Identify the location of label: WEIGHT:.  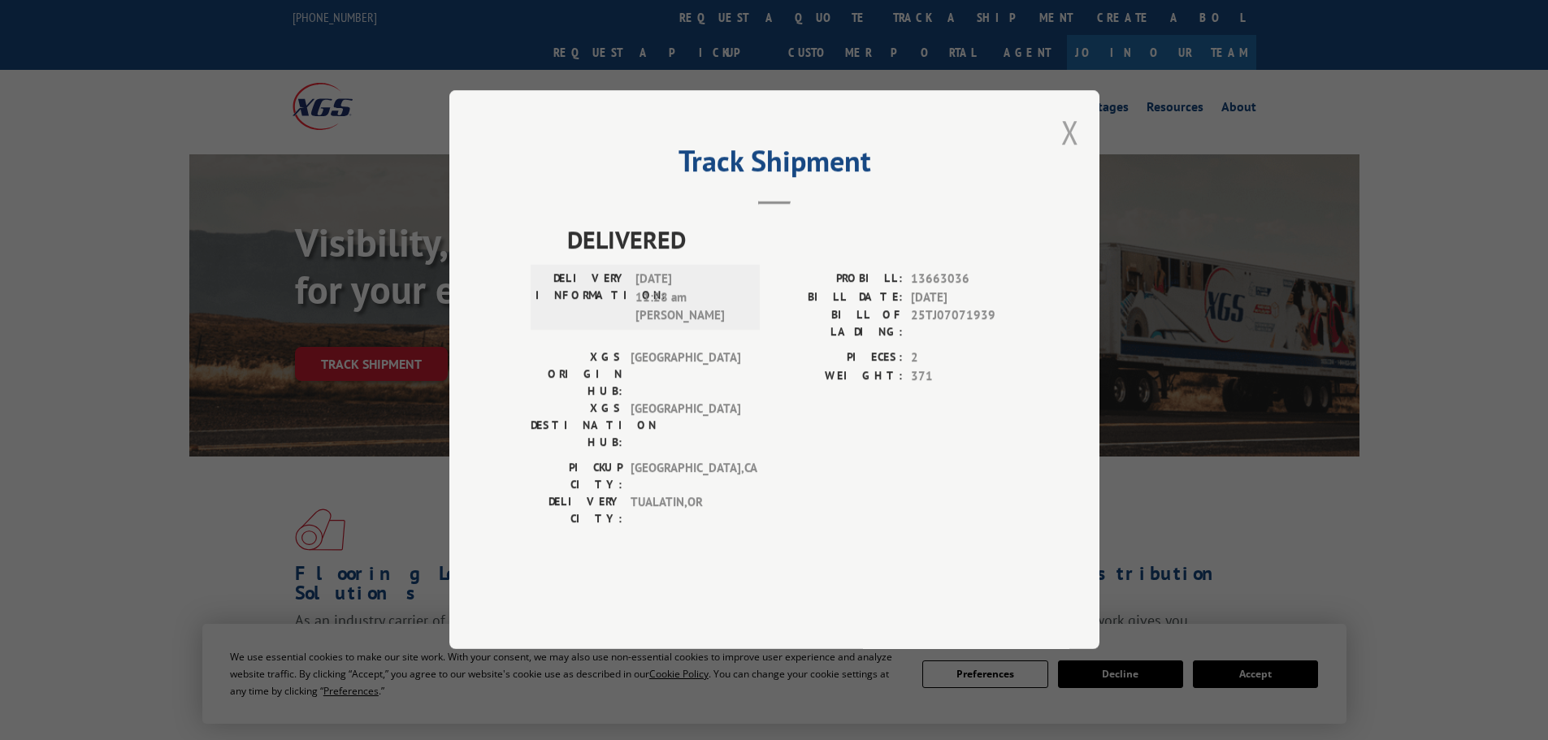
(839, 376).